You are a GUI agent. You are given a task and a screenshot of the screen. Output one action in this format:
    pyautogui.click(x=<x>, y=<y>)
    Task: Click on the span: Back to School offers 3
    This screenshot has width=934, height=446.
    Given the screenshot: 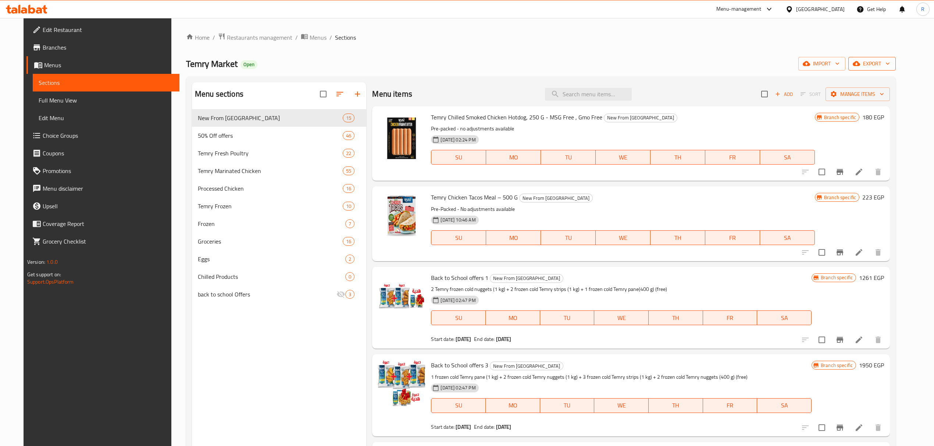 What is the action you would take?
    pyautogui.click(x=460, y=366)
    